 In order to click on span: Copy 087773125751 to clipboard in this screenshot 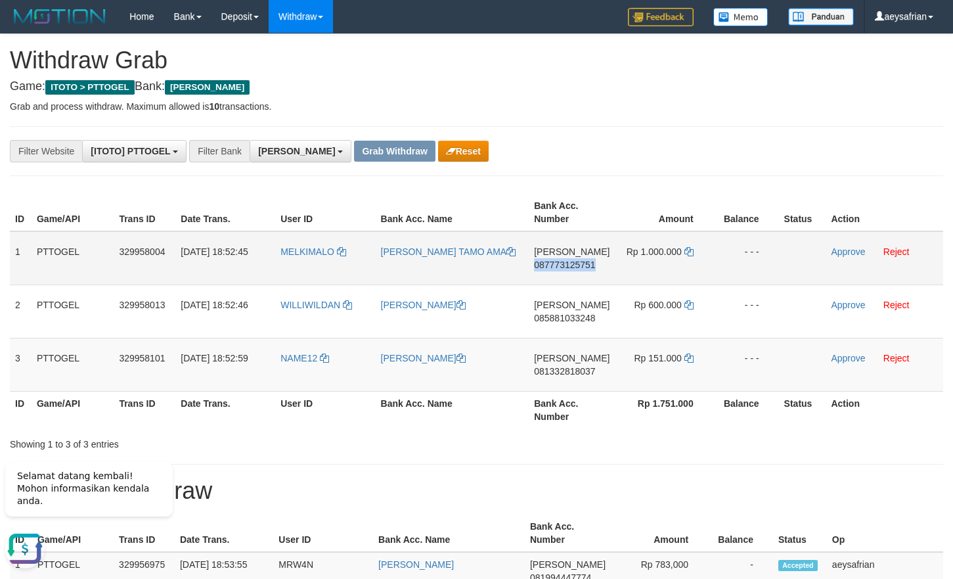, I will do `click(564, 265)`.